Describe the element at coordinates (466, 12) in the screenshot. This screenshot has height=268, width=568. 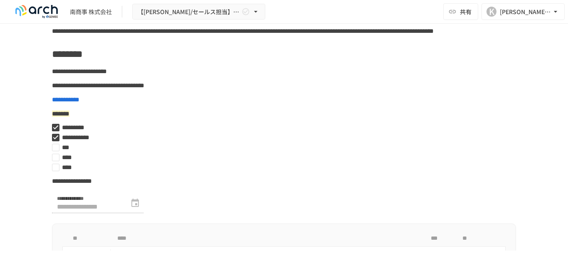
I see `span: 共有` at that location.